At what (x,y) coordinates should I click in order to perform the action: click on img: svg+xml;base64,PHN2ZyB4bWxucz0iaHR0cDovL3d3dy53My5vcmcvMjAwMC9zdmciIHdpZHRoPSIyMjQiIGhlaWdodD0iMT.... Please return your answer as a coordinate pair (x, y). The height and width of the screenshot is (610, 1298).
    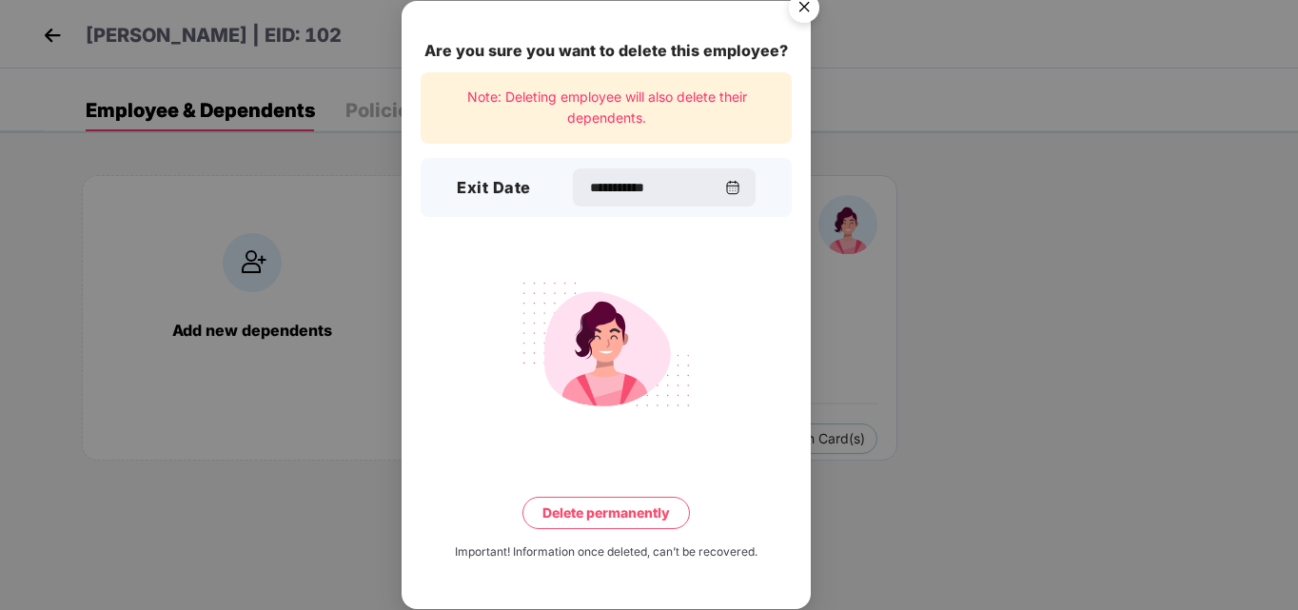
    Looking at the image, I should click on (606, 344).